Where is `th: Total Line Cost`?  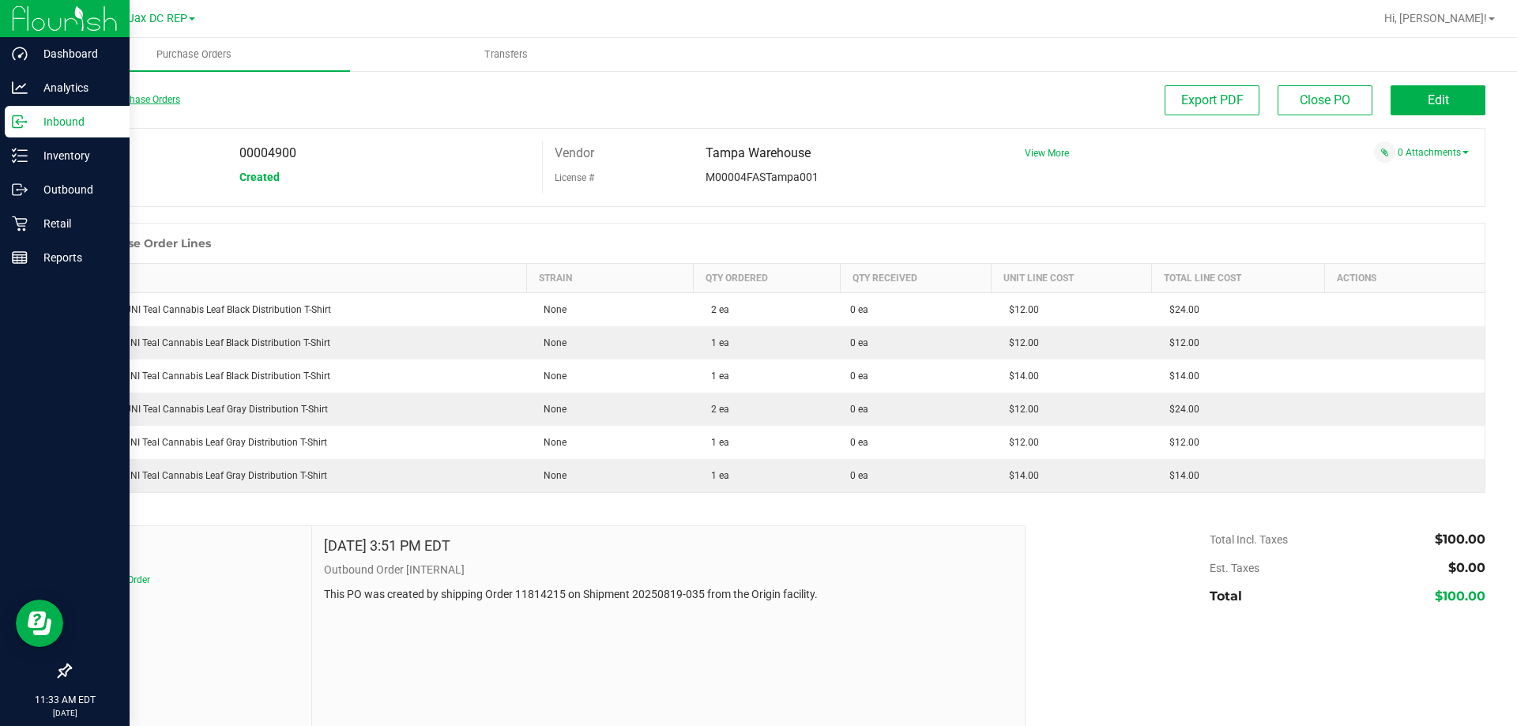 th: Total Line Cost is located at coordinates (1238, 278).